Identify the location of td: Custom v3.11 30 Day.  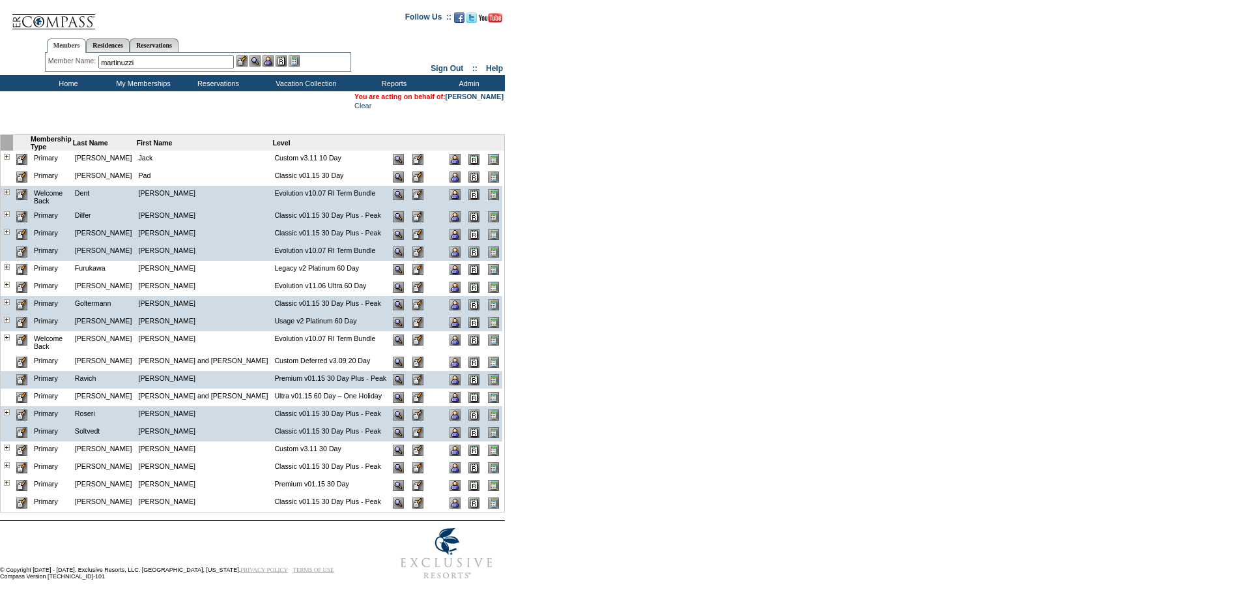
(330, 450).